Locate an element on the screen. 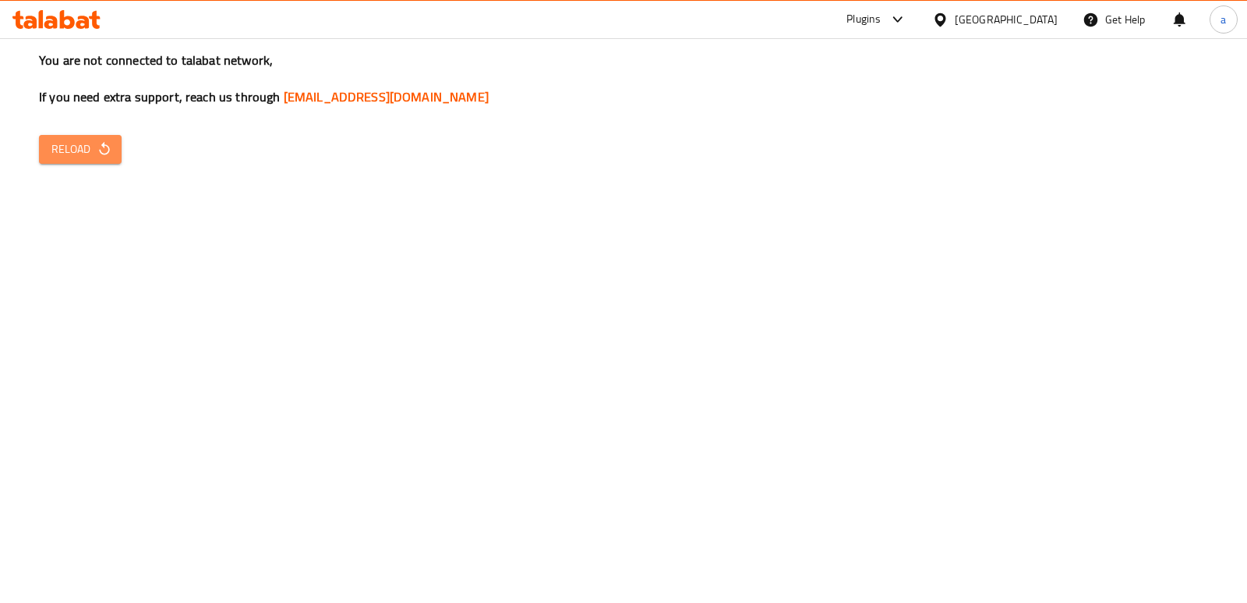  button: Reload is located at coordinates (80, 149).